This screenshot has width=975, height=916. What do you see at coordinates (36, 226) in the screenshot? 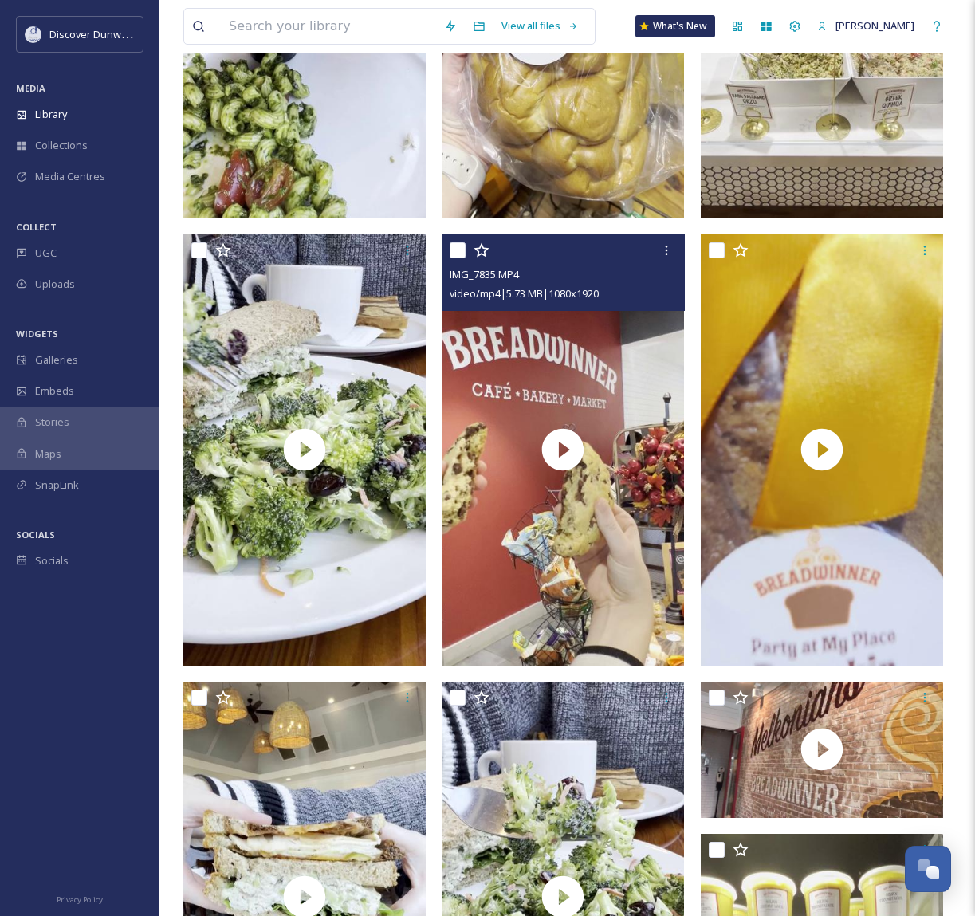
I see `span: COLLECT` at bounding box center [36, 226].